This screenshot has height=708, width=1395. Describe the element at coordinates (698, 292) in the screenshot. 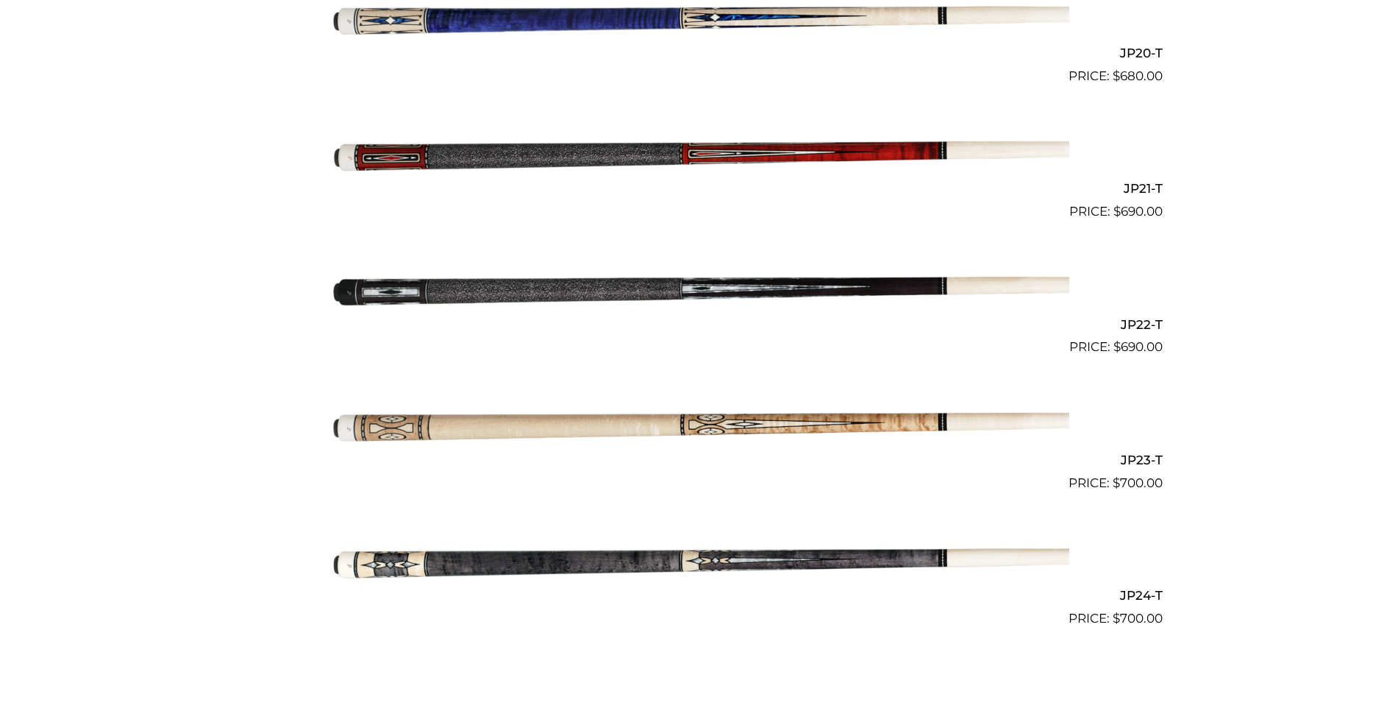

I see `a: JP22-T $690.00` at that location.